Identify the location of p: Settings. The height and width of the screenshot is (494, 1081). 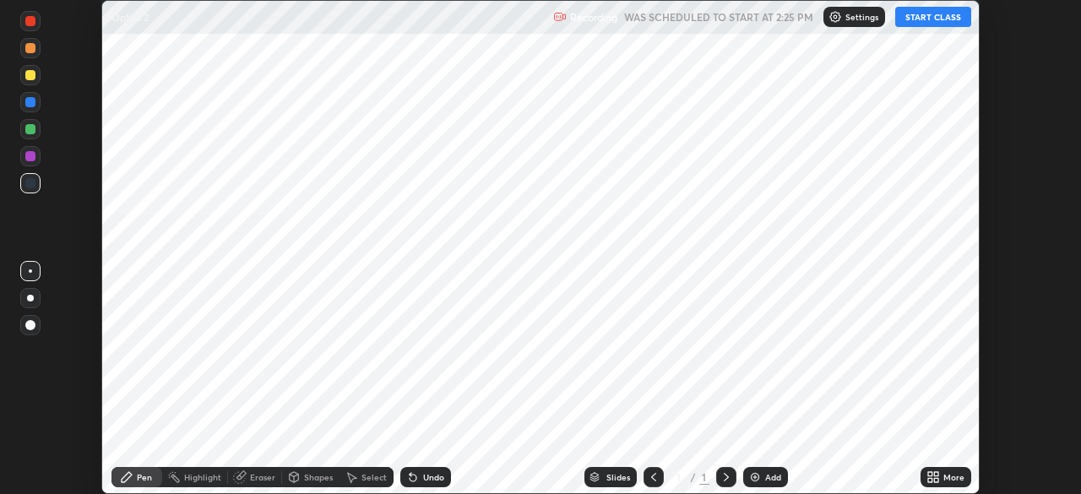
(862, 17).